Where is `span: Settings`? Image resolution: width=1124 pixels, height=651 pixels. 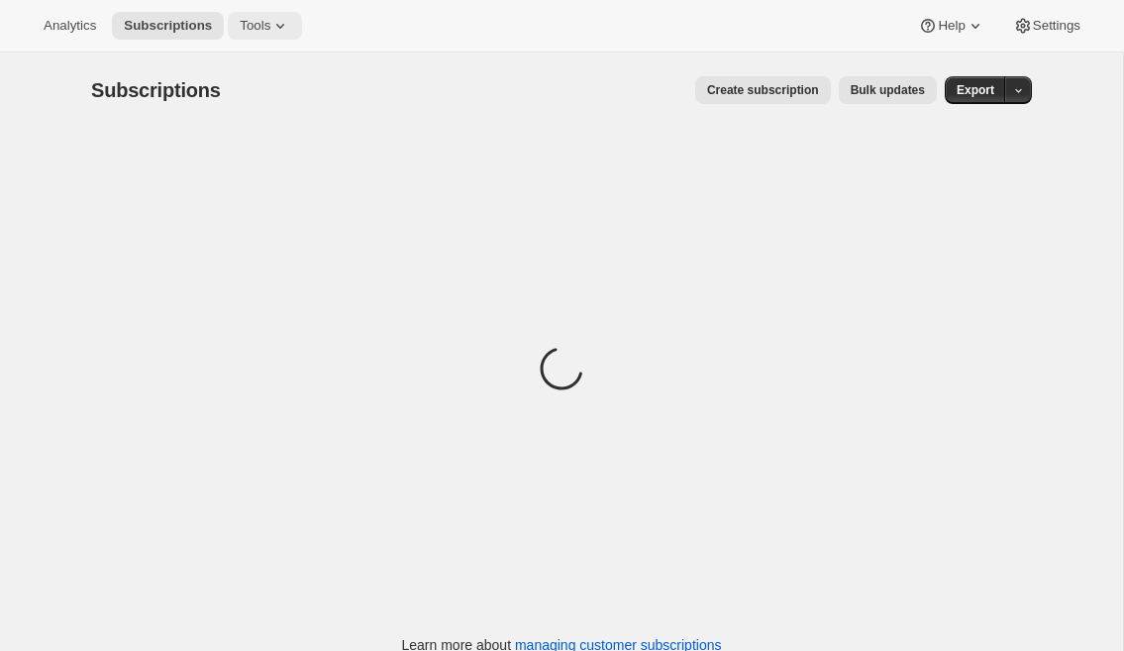
span: Settings is located at coordinates (1057, 26).